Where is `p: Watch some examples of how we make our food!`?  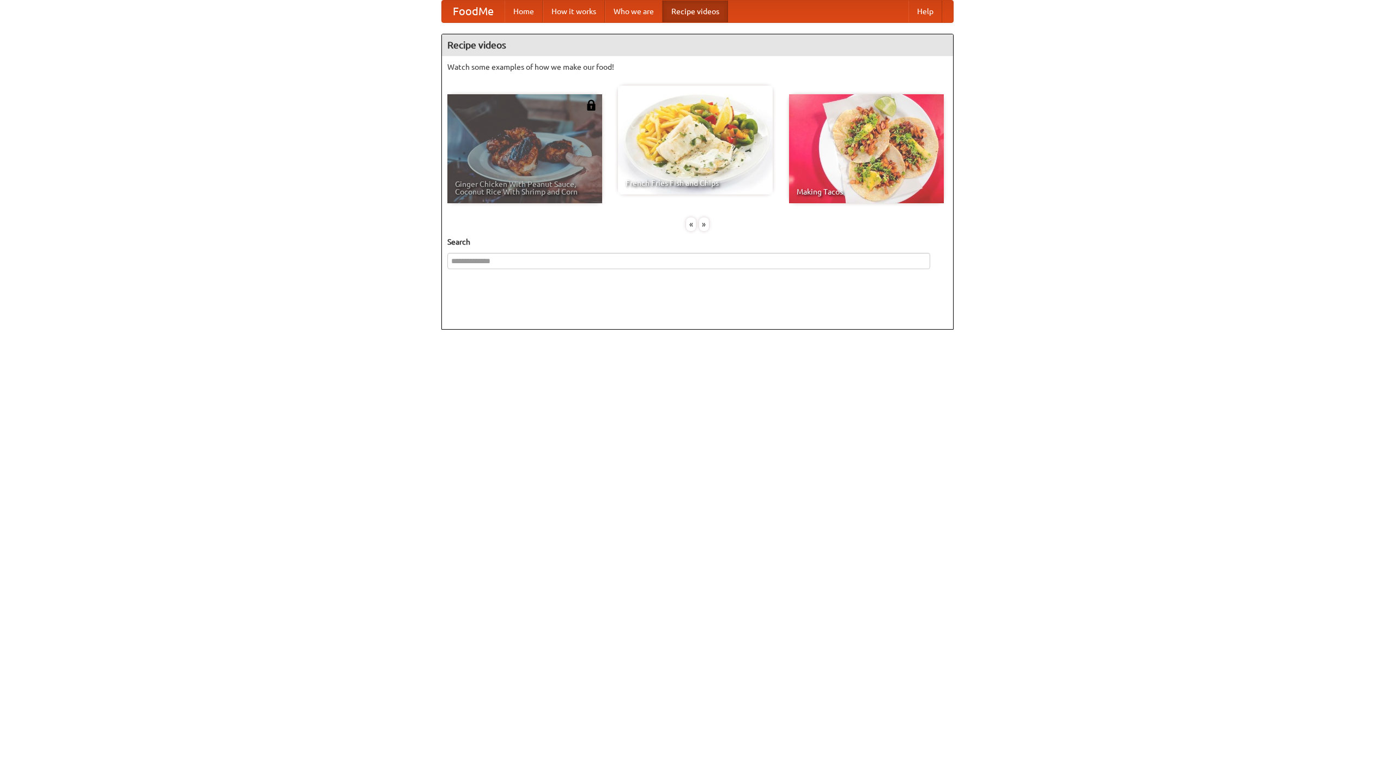
p: Watch some examples of how we make our food! is located at coordinates (697, 67).